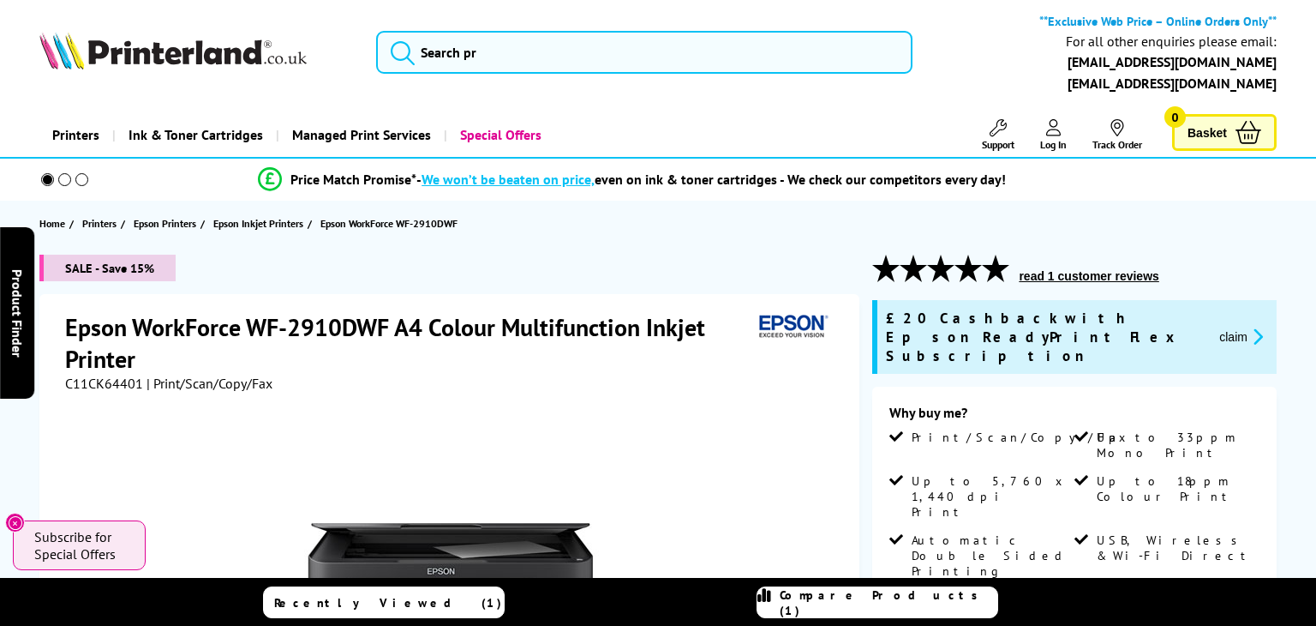 The image size is (1316, 626). What do you see at coordinates (54, 223) in the screenshot?
I see `a: Home` at bounding box center [54, 223].